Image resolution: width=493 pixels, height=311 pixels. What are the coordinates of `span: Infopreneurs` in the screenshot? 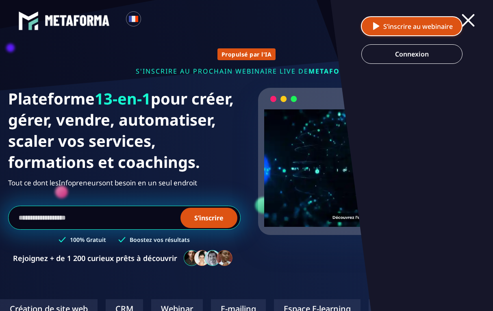 It's located at (80, 183).